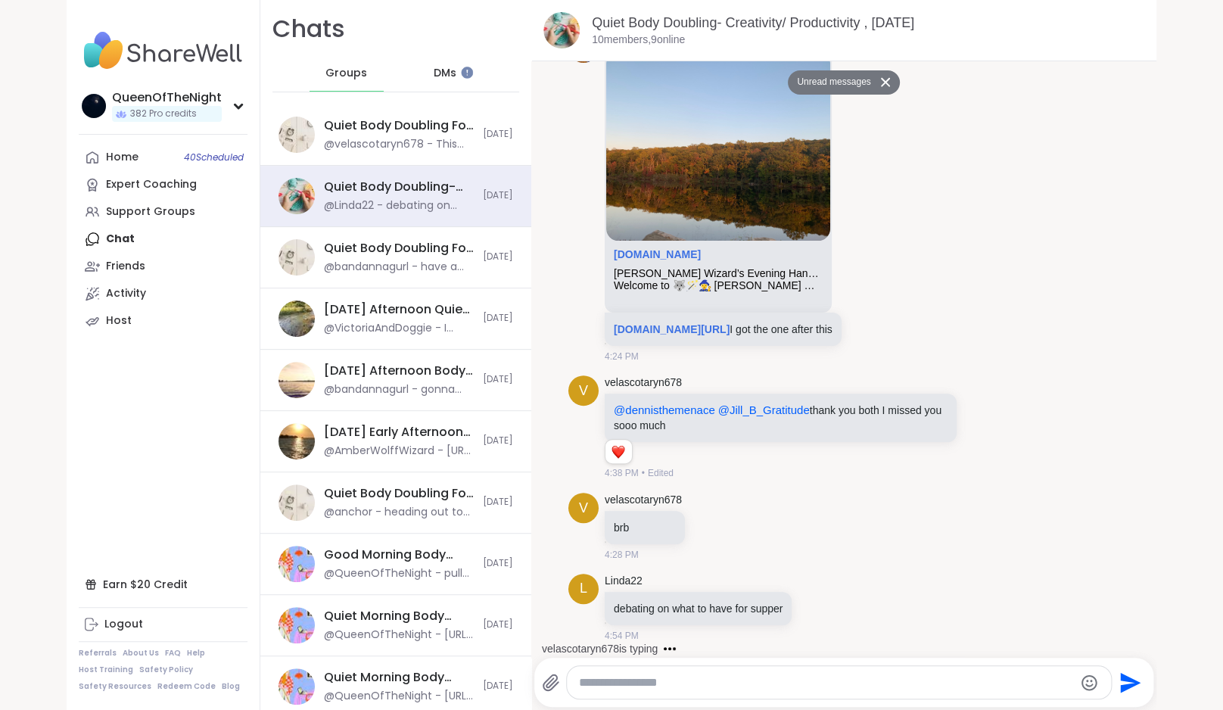 This screenshot has height=710, width=1223. Describe the element at coordinates (166, 670) in the screenshot. I see `a: Safety Policy` at that location.